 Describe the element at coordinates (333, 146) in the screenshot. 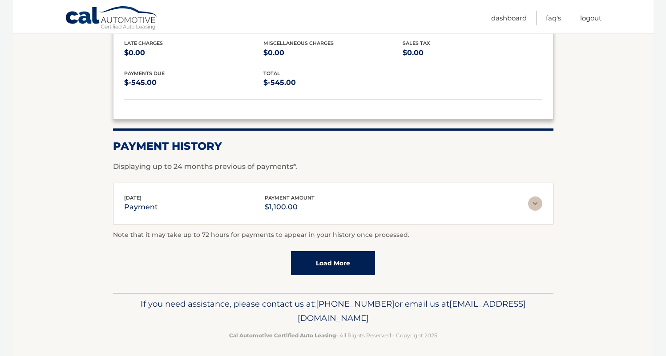

I see `h2: Payment History` at that location.